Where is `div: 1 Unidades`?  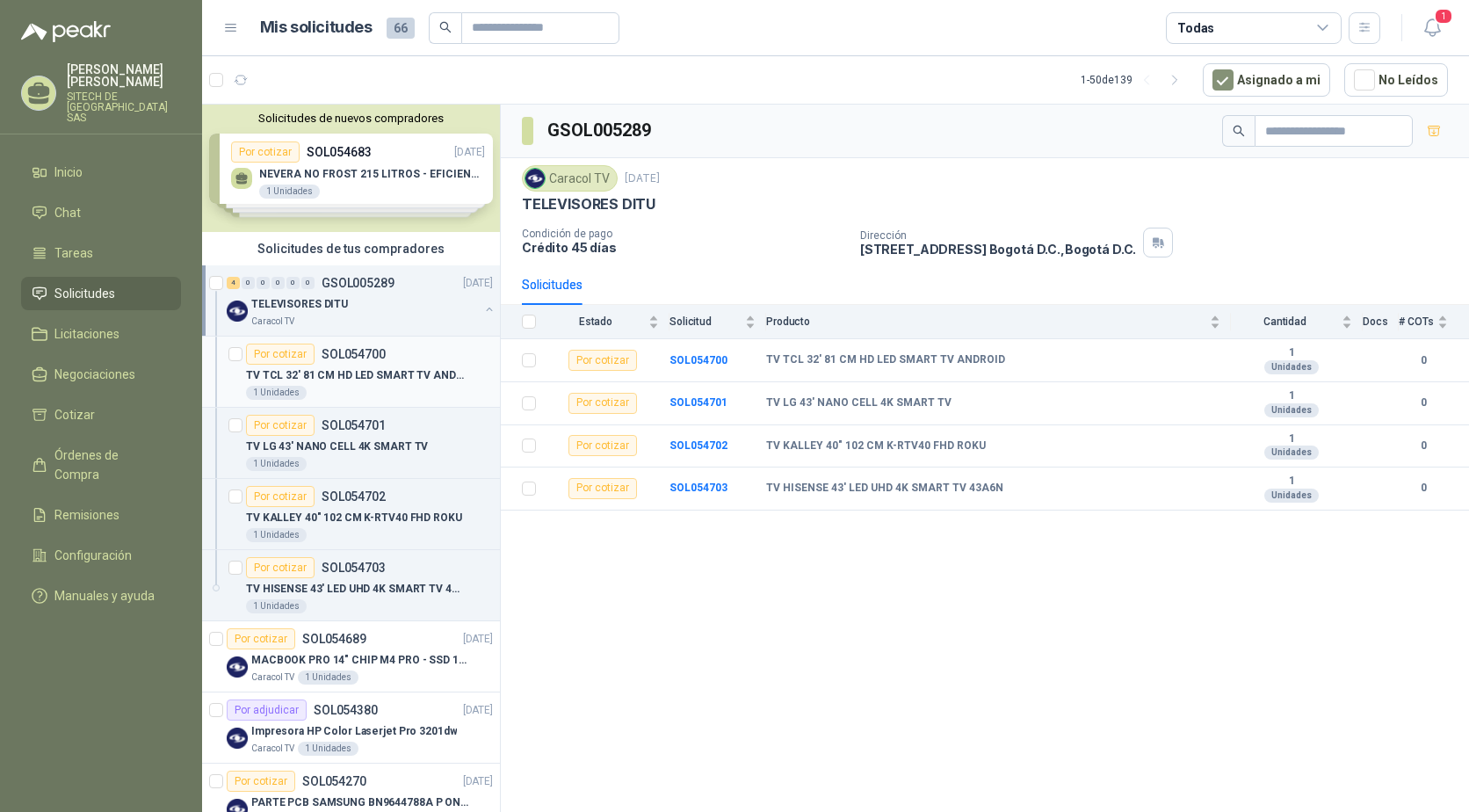
div: 1 Unidades is located at coordinates (328, 748).